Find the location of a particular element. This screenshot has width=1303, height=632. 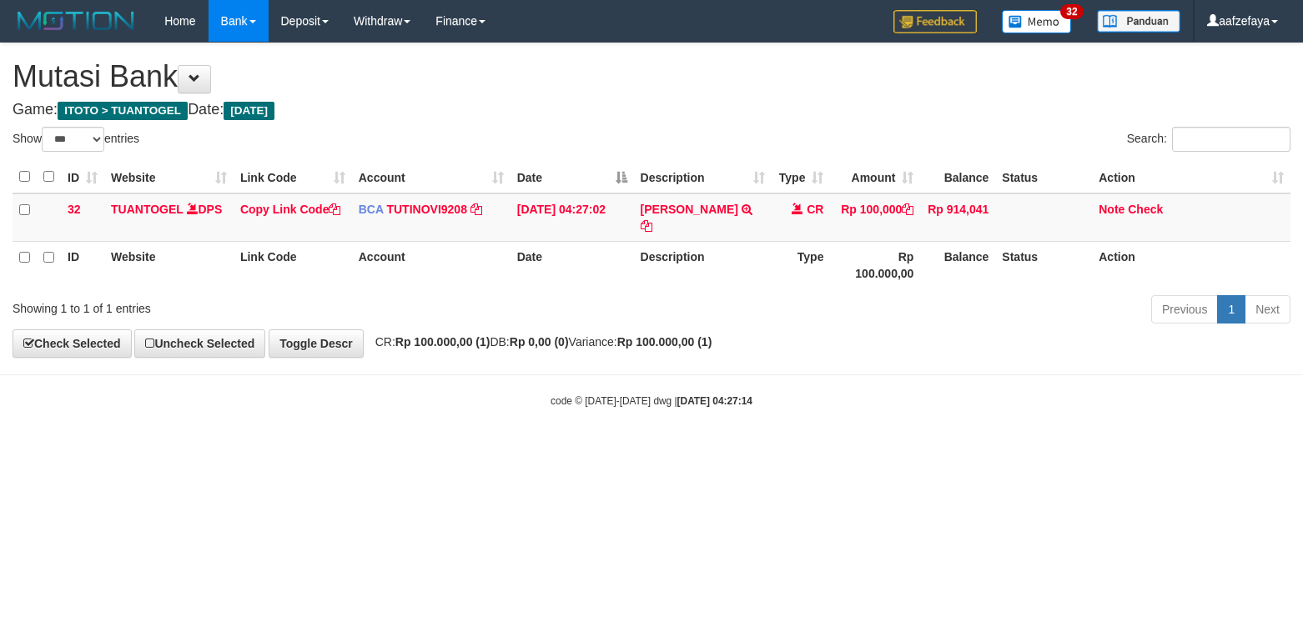

th: Action: activate to sort column ascending is located at coordinates (1191, 177).